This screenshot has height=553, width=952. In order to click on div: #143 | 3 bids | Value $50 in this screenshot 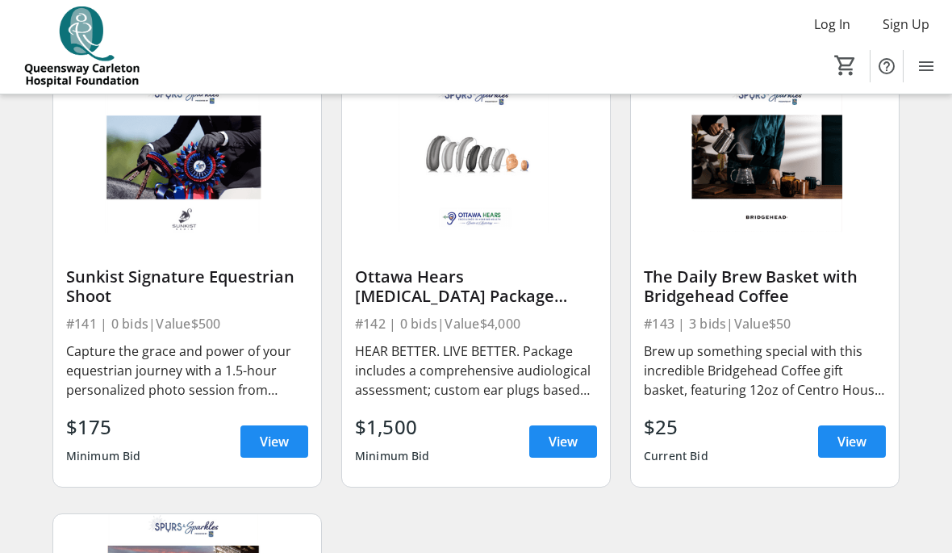, I will do `click(765, 324)`.